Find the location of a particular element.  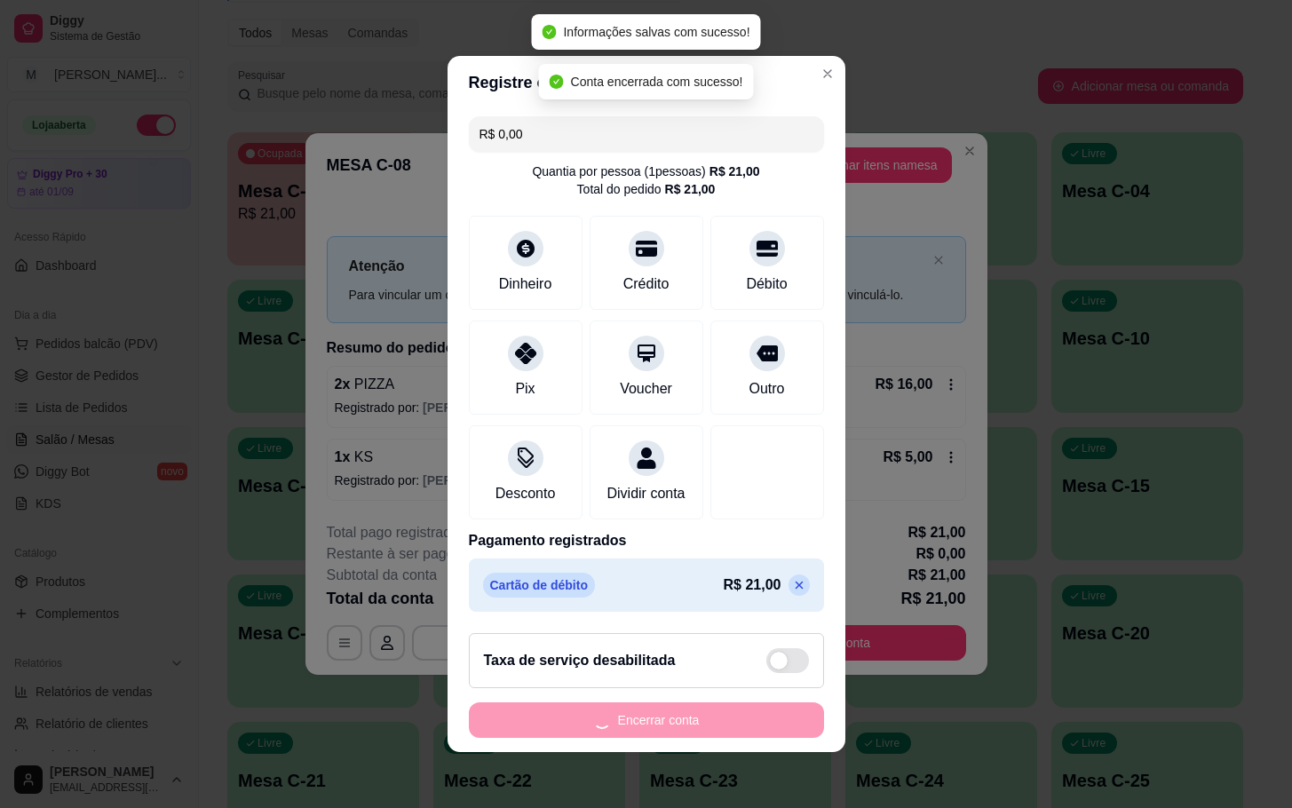

span: Conta encerrada com sucesso! is located at coordinates (657, 82).